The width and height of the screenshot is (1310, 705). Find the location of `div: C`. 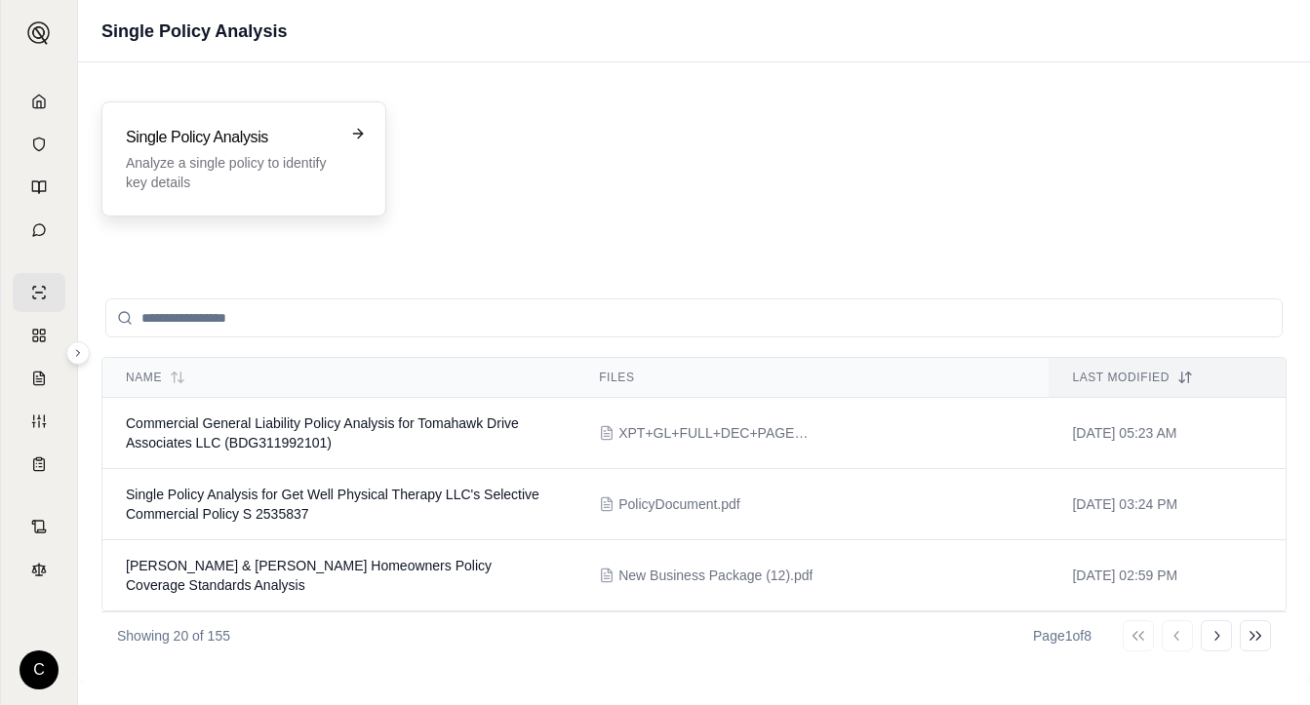

div: C is located at coordinates (39, 670).